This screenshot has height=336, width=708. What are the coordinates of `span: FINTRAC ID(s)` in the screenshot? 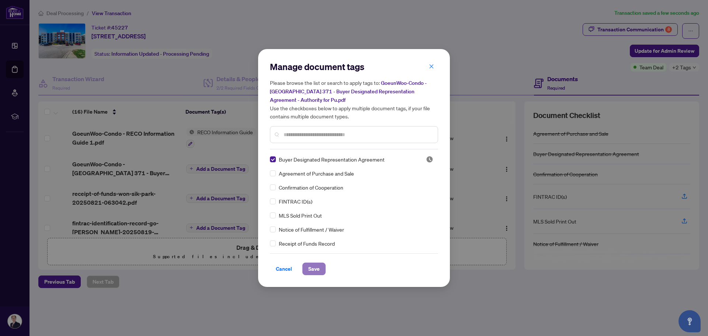 It's located at (295, 201).